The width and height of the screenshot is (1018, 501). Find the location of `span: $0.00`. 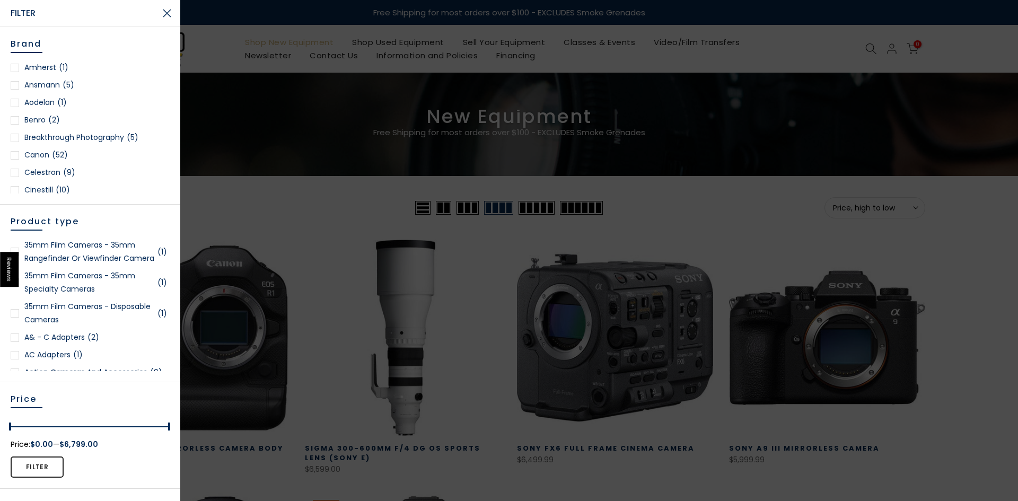

span: $0.00 is located at coordinates (41, 444).